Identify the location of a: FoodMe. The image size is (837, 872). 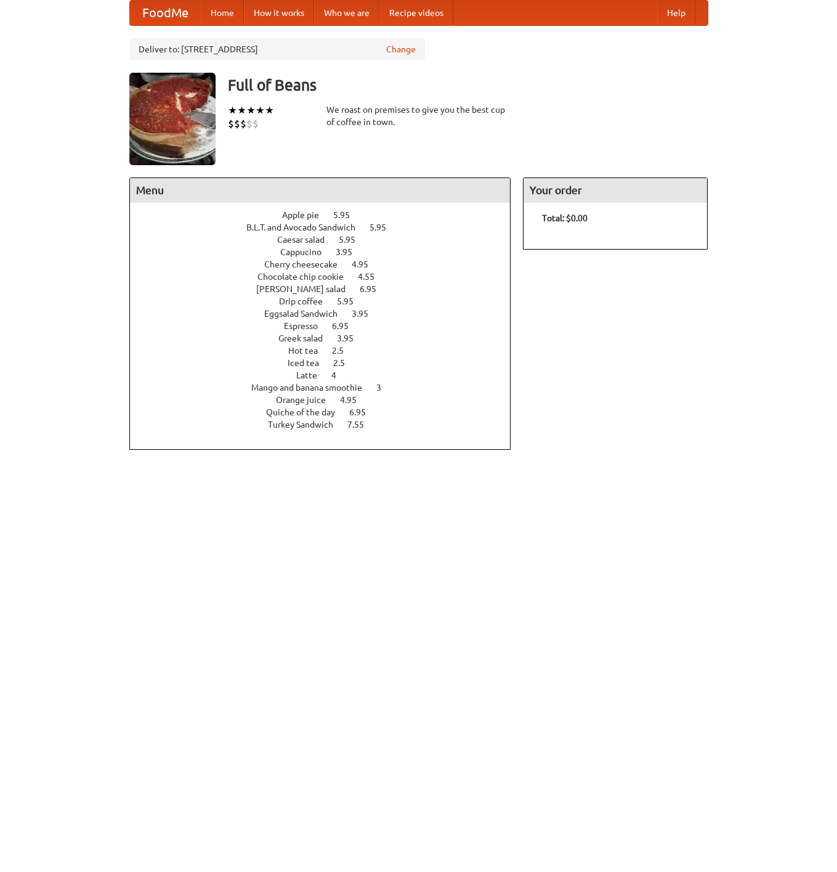
(165, 13).